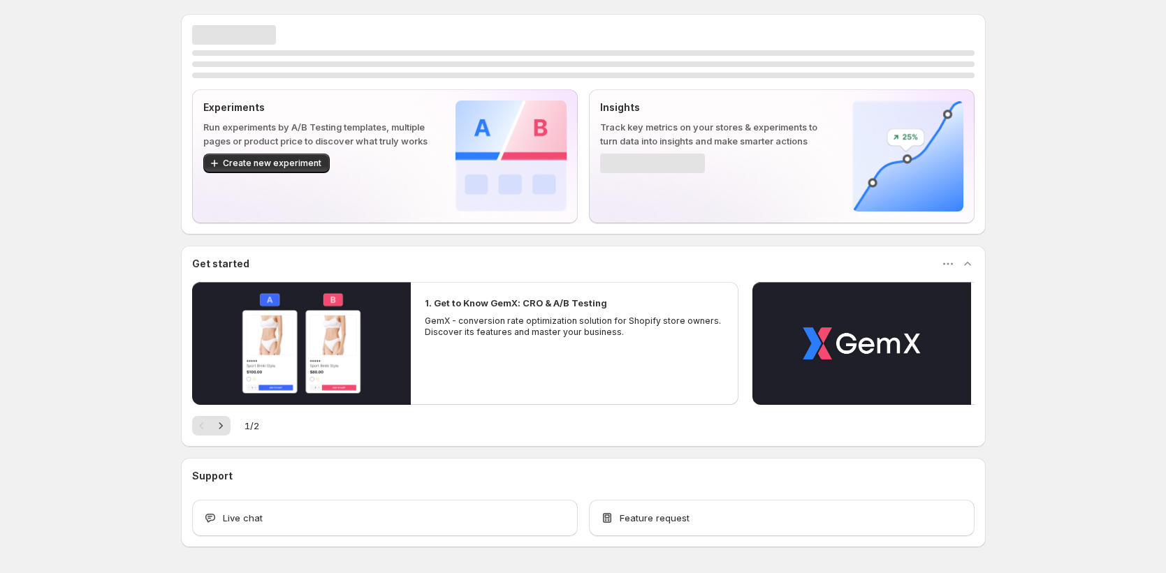  Describe the element at coordinates (907, 156) in the screenshot. I see `img: Insights` at that location.